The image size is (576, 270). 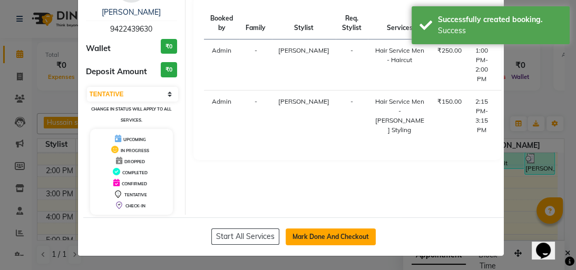 What do you see at coordinates (134, 184) in the screenshot?
I see `span: CONFIRMED` at bounding box center [134, 184].